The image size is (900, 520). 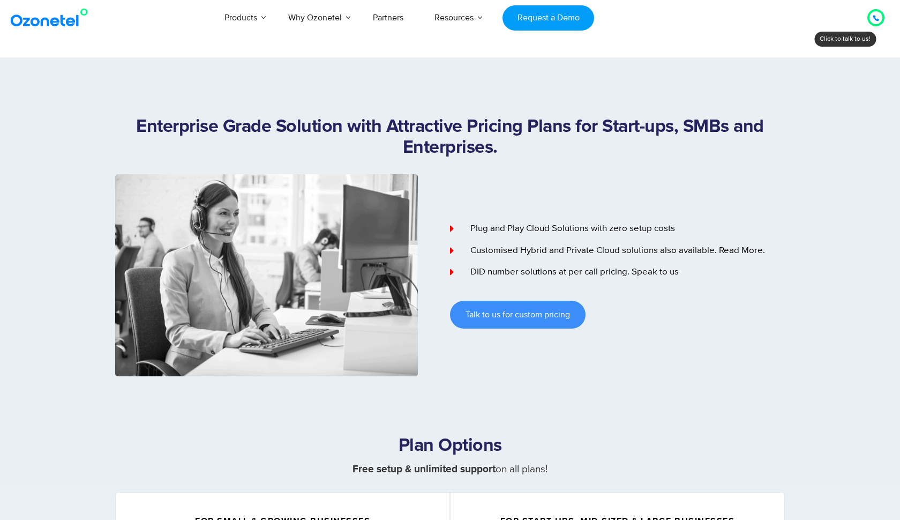 I want to click on a: Talk to us for custom pricing, so click(x=518, y=314).